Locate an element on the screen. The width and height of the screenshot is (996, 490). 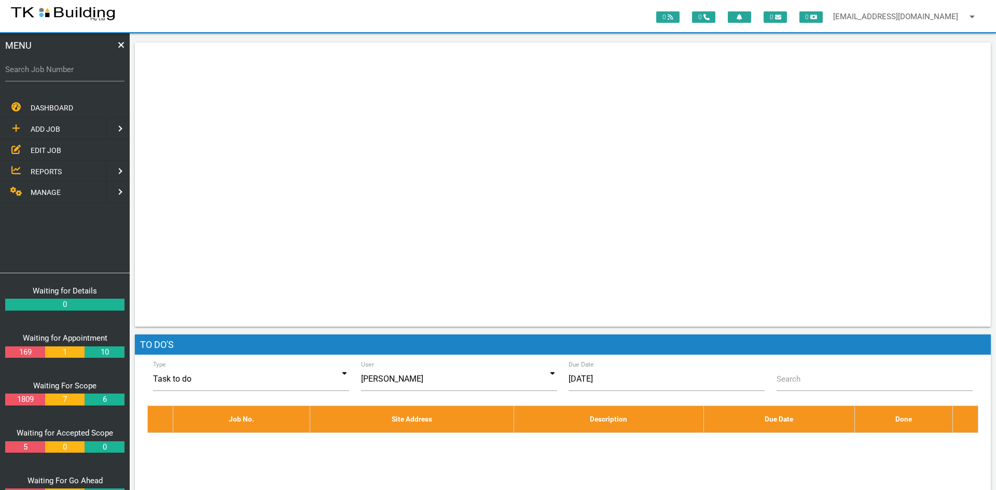
a: 1809 is located at coordinates (25, 399).